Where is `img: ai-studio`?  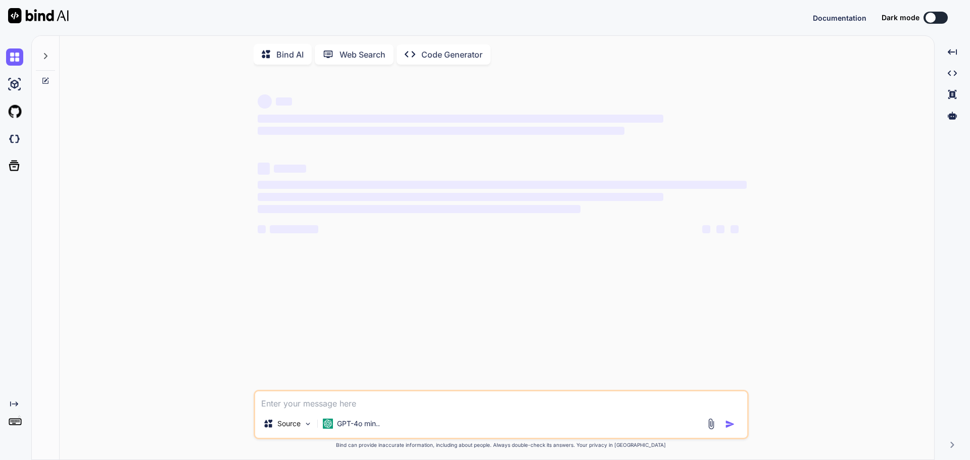
img: ai-studio is located at coordinates (15, 84).